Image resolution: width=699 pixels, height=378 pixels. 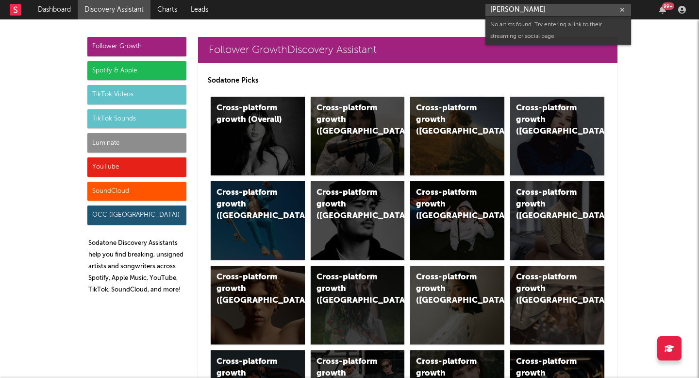 I want to click on a: Follower GrowthDiscovery Assistant, so click(x=408, y=50).